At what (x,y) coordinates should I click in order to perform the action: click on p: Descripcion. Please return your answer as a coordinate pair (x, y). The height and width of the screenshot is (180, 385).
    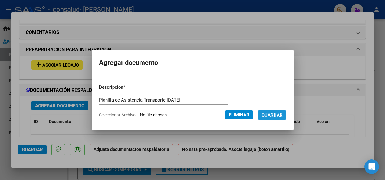
    Looking at the image, I should click on (127, 87).